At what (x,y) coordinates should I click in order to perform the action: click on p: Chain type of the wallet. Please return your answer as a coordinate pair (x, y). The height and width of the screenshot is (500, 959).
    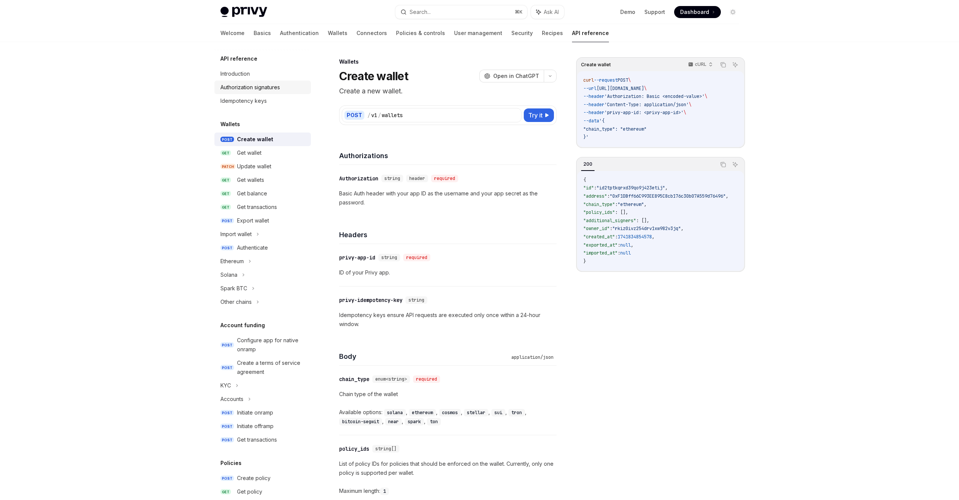
    Looking at the image, I should click on (448, 395).